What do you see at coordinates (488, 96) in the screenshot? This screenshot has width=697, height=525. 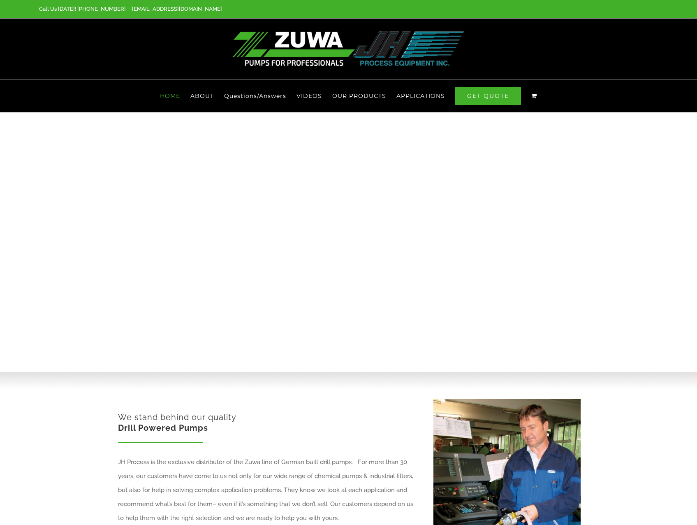 I see `a: GET QUOTE` at bounding box center [488, 96].